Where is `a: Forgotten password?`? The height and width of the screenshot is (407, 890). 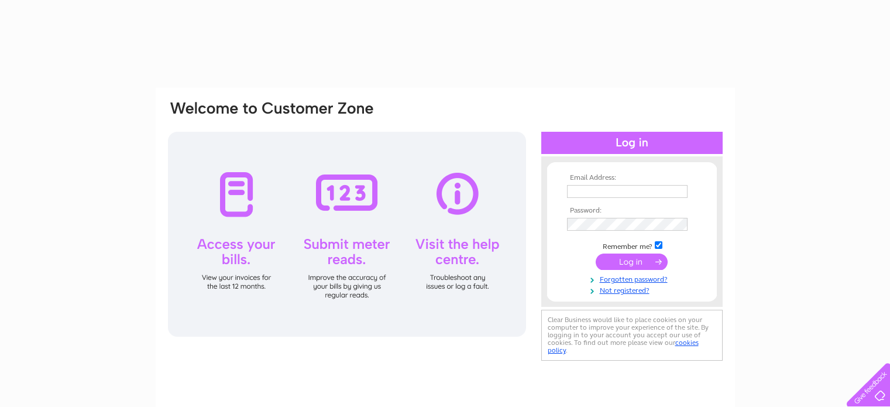 a: Forgotten password? is located at coordinates (633, 278).